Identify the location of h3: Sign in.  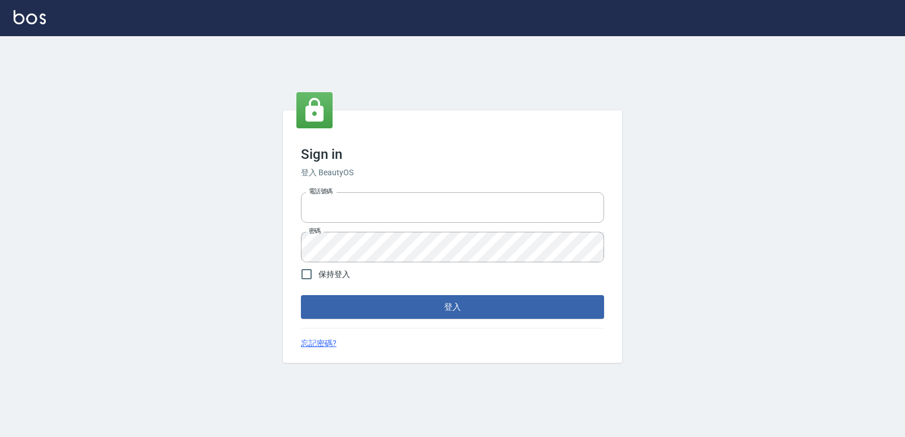
(452, 154).